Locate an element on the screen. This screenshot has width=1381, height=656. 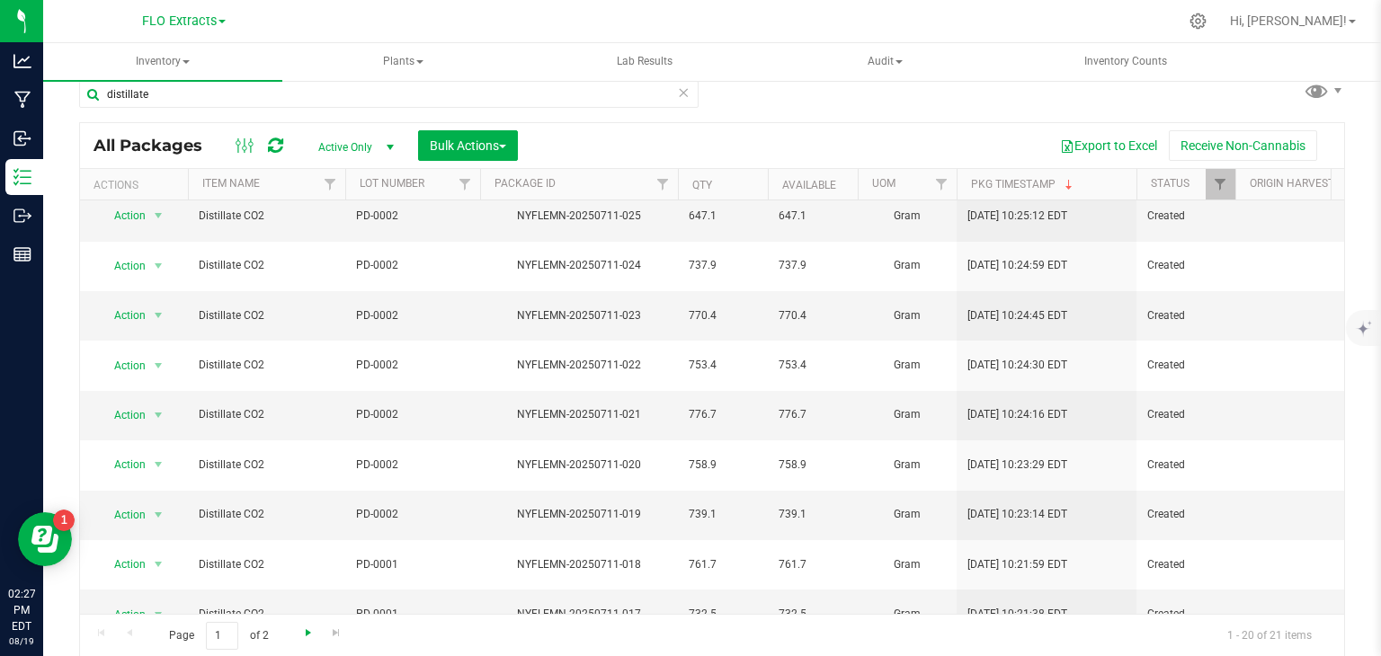
input: 1 is located at coordinates (222, 636).